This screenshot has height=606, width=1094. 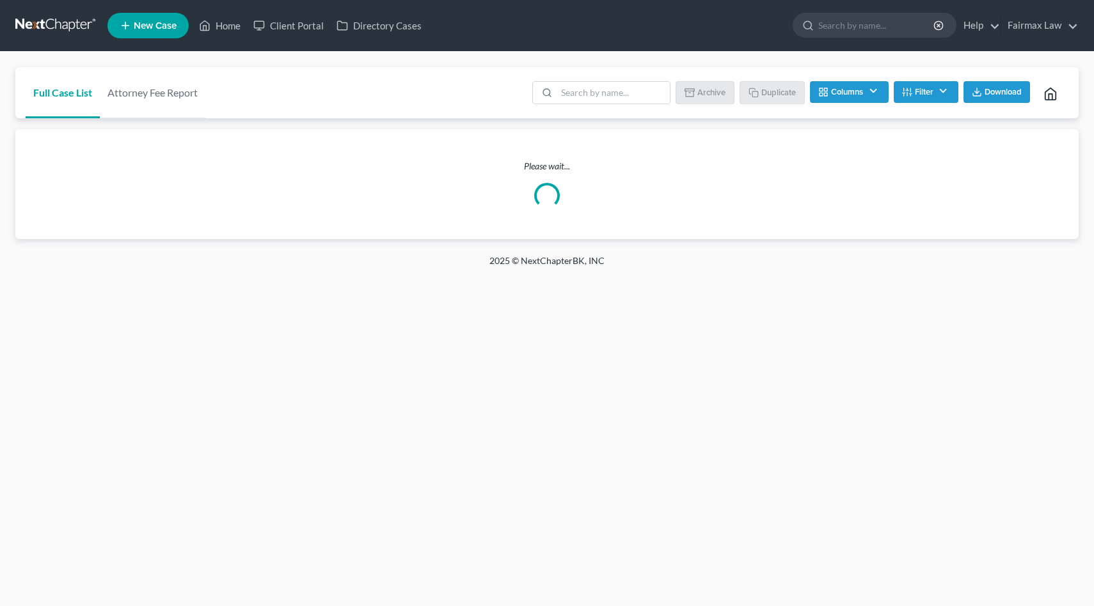 I want to click on a: Attorney Fee Report, so click(x=152, y=93).